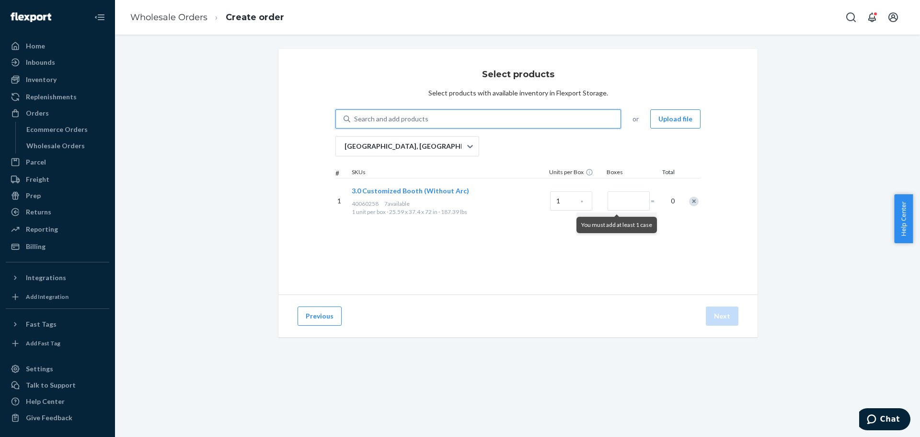 Image resolution: width=920 pixels, height=437 pixels. Describe the element at coordinates (518, 93) in the screenshot. I see `div: Select products with available inventory in Flexport Storage.` at that location.